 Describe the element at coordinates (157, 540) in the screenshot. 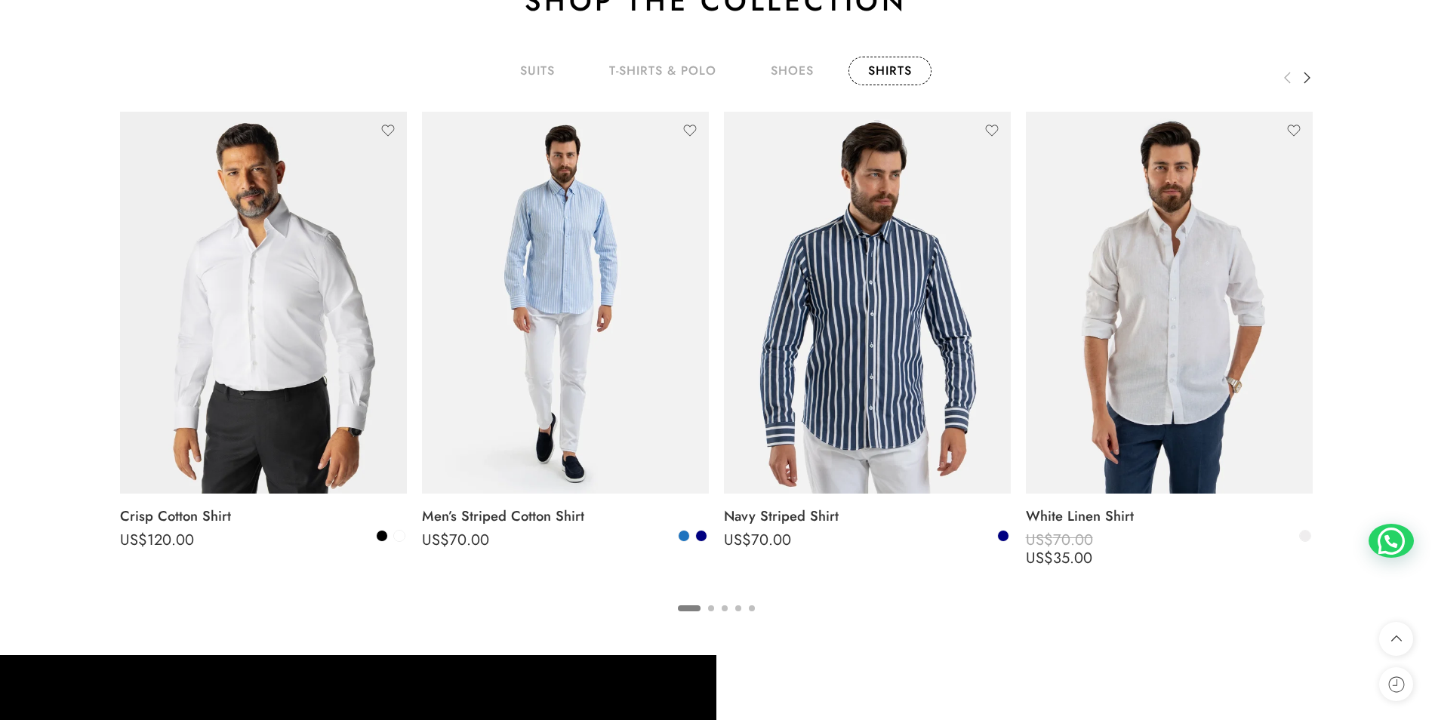

I see `bdi: 120.00` at that location.